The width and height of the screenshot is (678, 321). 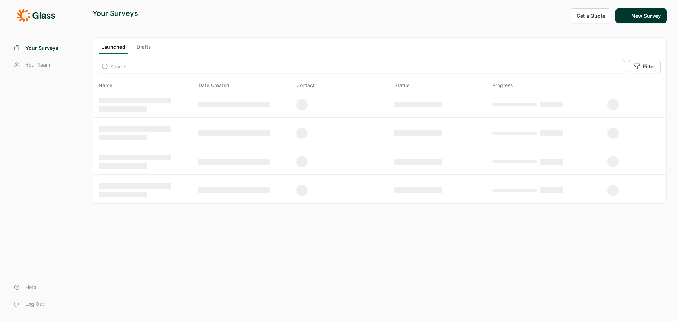 I want to click on span: Your Team, so click(x=38, y=65).